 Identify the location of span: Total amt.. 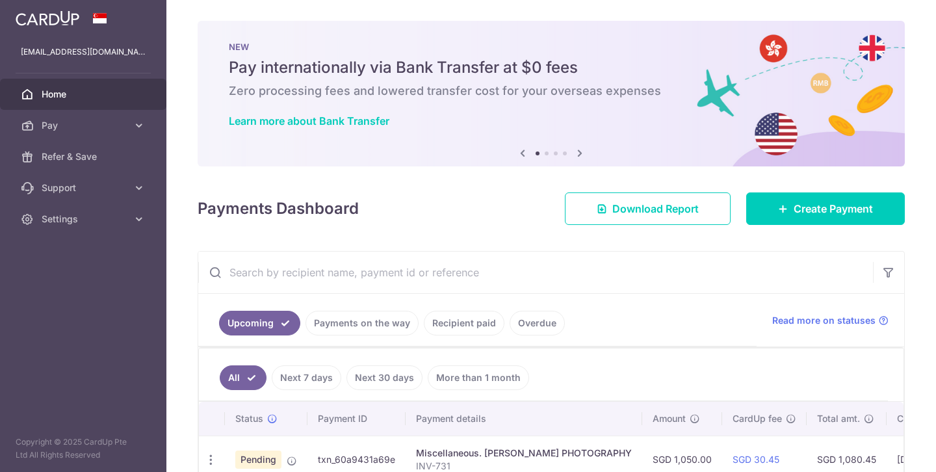
(839, 419).